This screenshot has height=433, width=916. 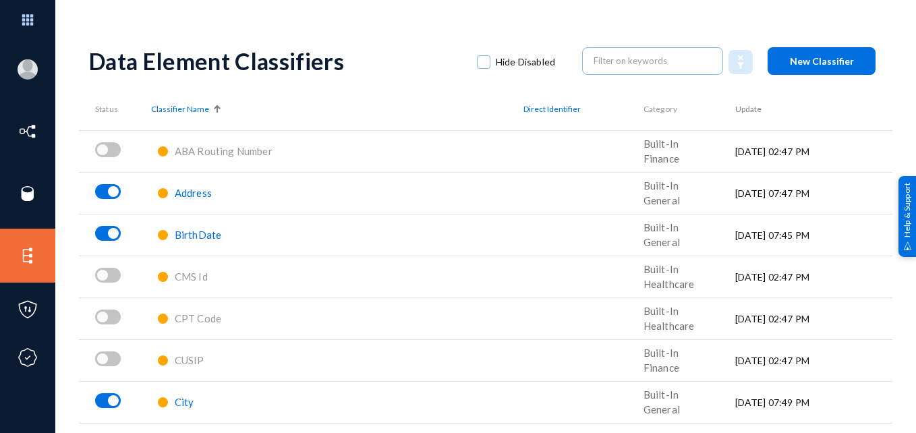 I want to click on span: Category, so click(x=660, y=109).